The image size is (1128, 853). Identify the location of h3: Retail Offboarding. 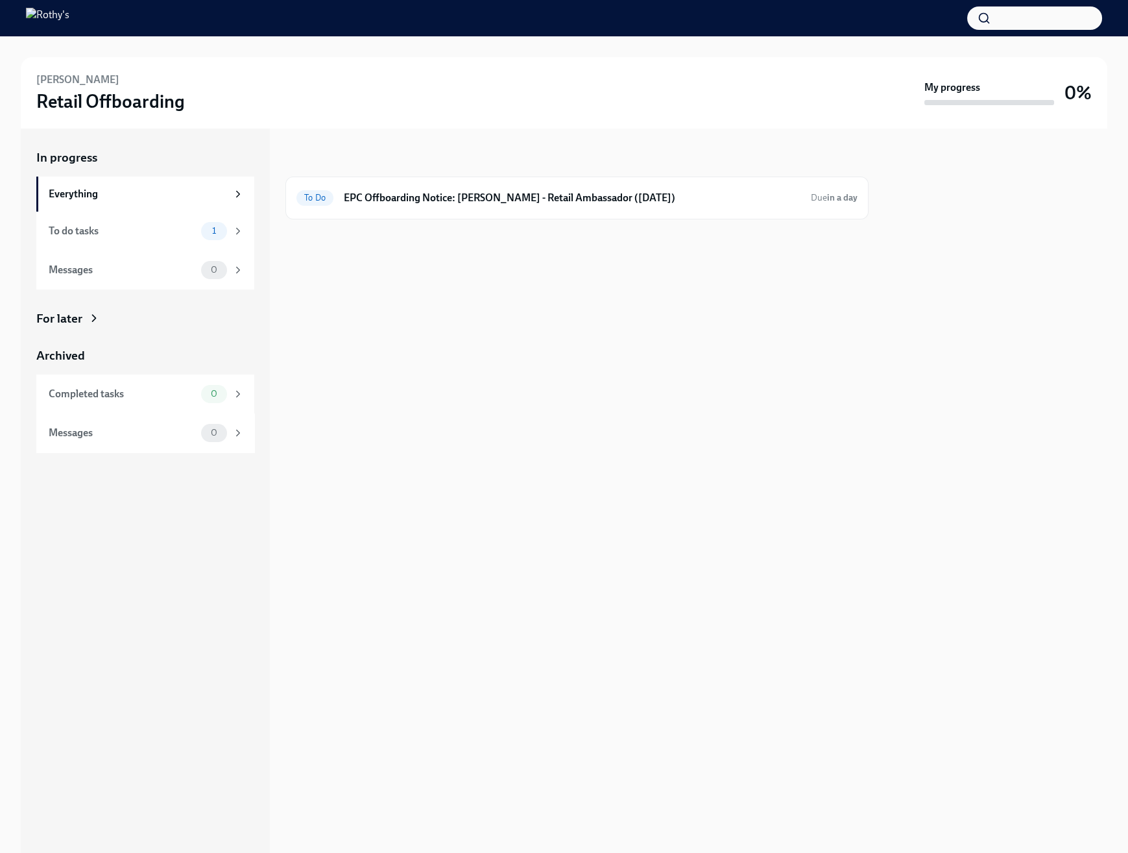
(110, 101).